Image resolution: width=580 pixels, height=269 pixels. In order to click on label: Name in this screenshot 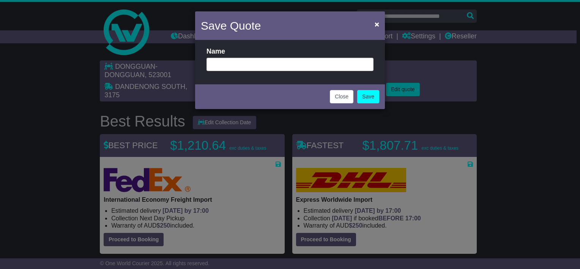, I will do `click(216, 52)`.